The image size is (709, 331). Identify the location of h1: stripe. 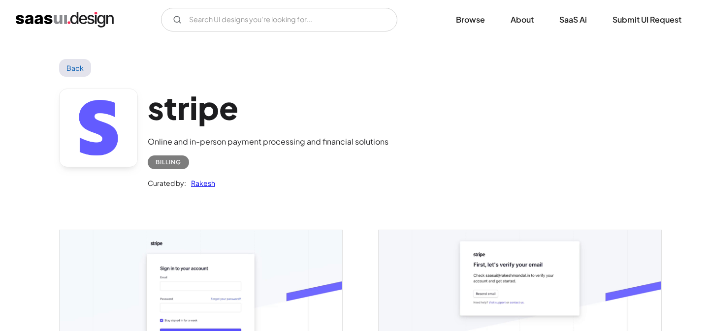
(268, 107).